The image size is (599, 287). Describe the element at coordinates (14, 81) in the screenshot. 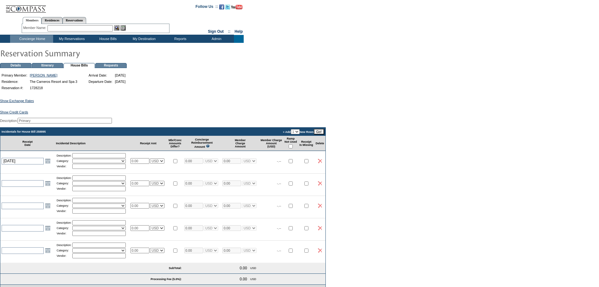

I see `td: Residence:` at that location.